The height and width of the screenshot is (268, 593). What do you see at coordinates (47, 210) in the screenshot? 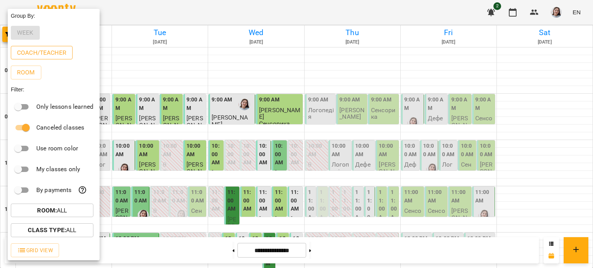
I see `b: Room :` at bounding box center [47, 210].